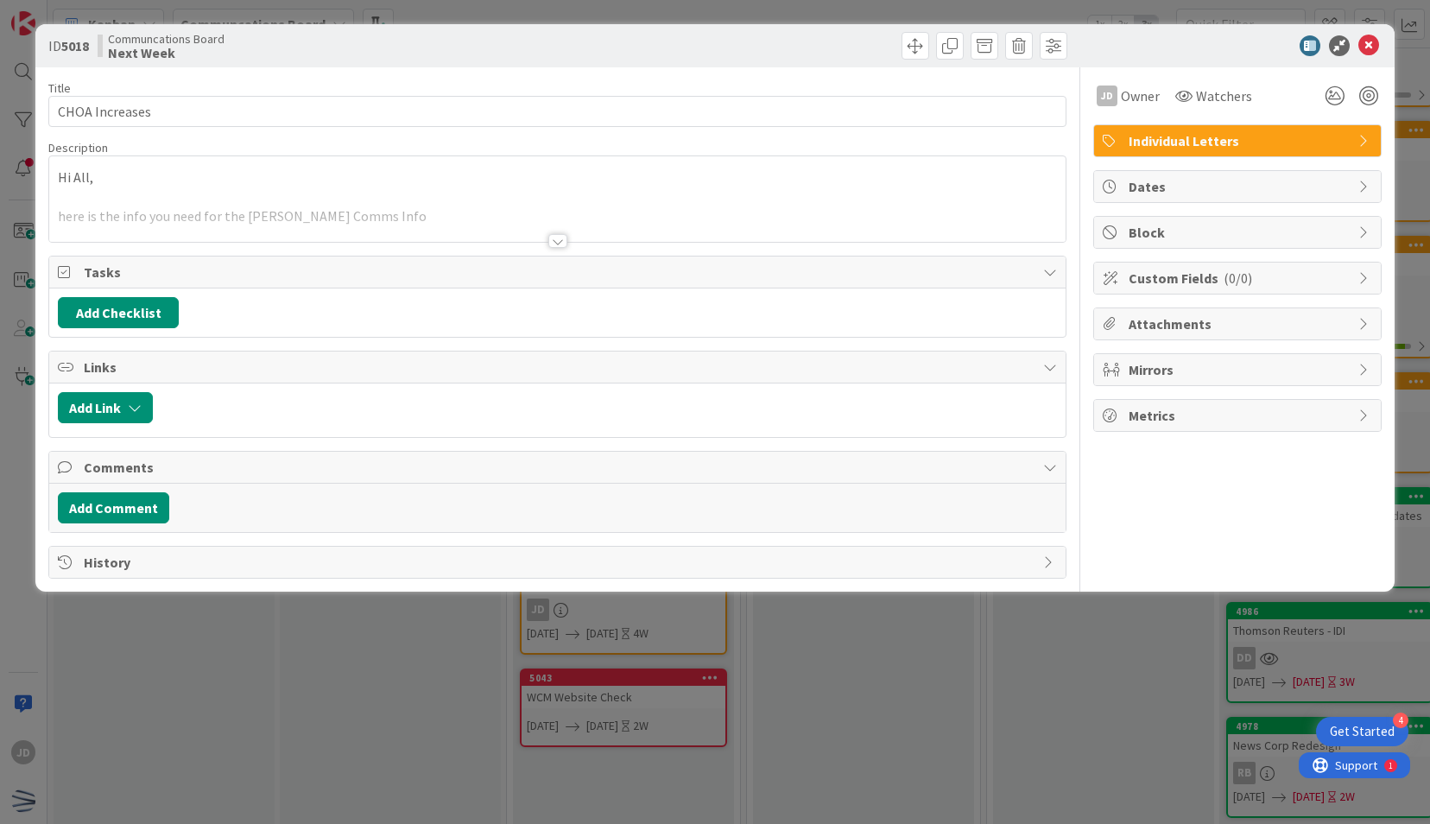  Describe the element at coordinates (1239, 141) in the screenshot. I see `span: Individual Letters` at that location.